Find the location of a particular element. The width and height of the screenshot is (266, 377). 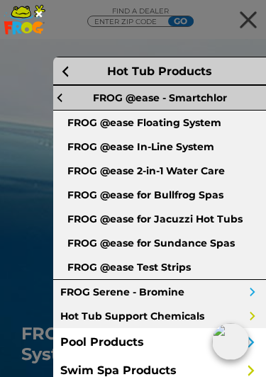

a: FROG @ease for Bullfrog Spas is located at coordinates (159, 195).